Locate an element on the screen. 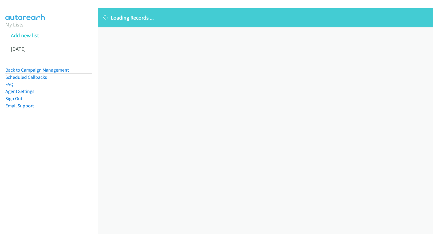 The height and width of the screenshot is (234, 433). a: FAQ is located at coordinates (9, 84).